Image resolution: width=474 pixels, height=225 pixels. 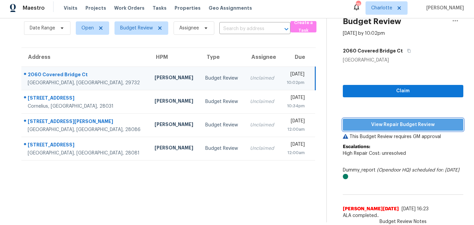 What do you see at coordinates (303, 27) in the screenshot?
I see `span: Create a Task` at bounding box center [303, 27].